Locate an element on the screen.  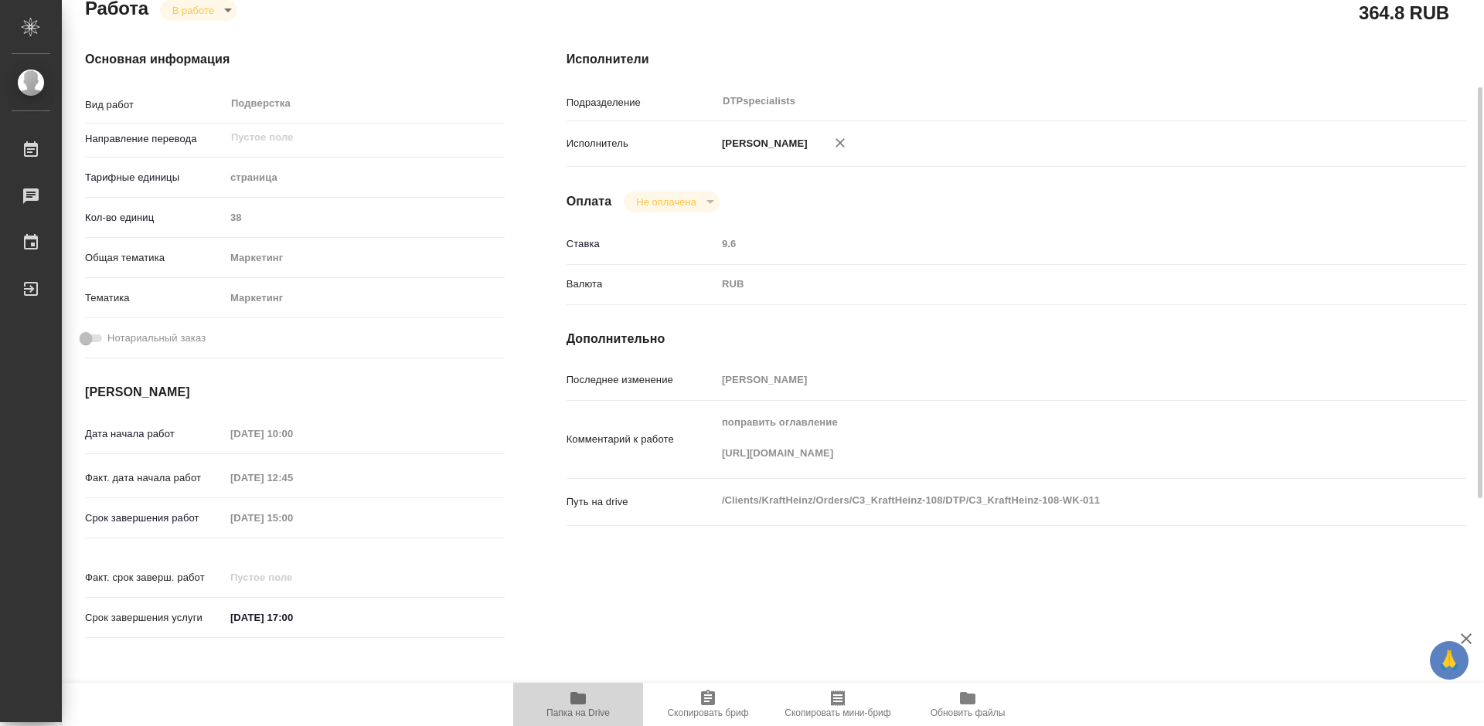
span: Скопировать мини-бриф is located at coordinates (837, 713).